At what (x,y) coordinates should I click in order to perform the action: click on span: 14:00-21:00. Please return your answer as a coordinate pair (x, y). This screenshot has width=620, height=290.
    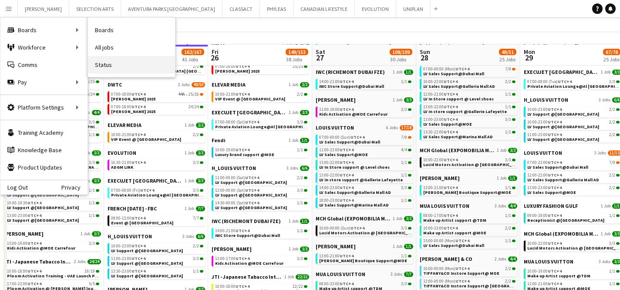
    Looking at the image, I should click on (336, 82).